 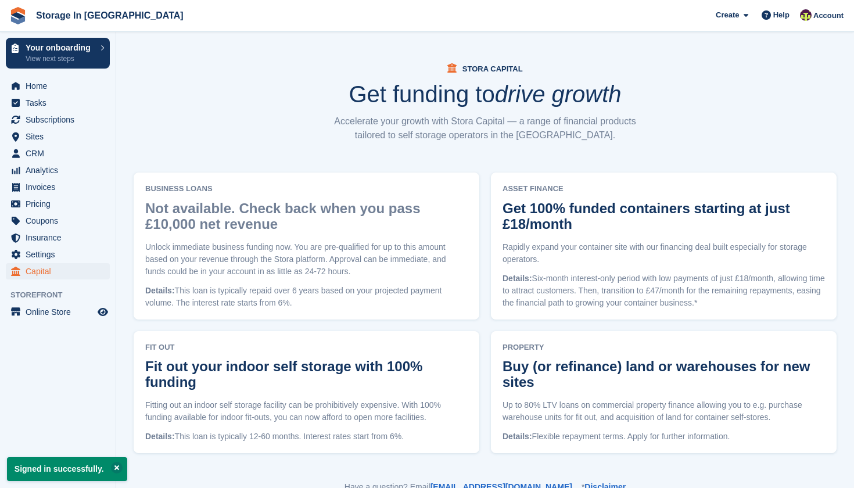 What do you see at coordinates (664, 291) in the screenshot?
I see `p: Six-month interest-only period with low payments of just £18/month, allowing time to attract cust...` at bounding box center [664, 291].